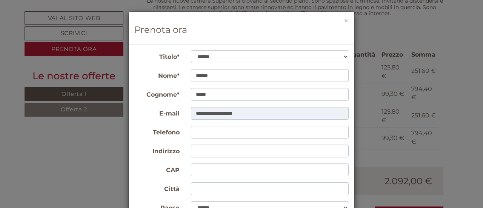 Image resolution: width=483 pixels, height=208 pixels. What do you see at coordinates (157, 169) in the screenshot?
I see `label: CAP` at bounding box center [157, 169].